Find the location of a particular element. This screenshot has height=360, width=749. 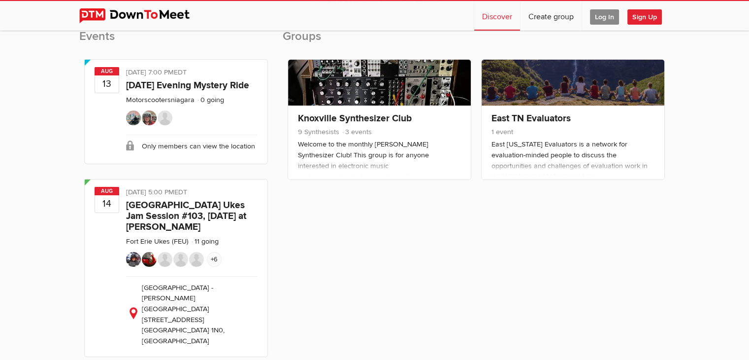

b: 14 is located at coordinates (107, 203).